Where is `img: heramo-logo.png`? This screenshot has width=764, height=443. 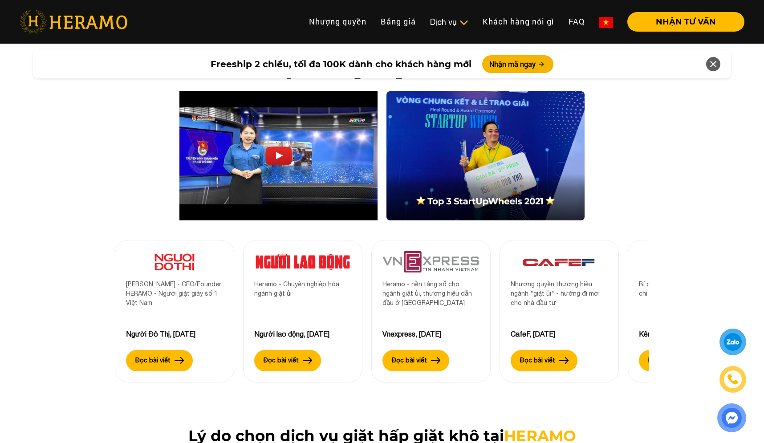
img: heramo-logo.png is located at coordinates (73, 22).